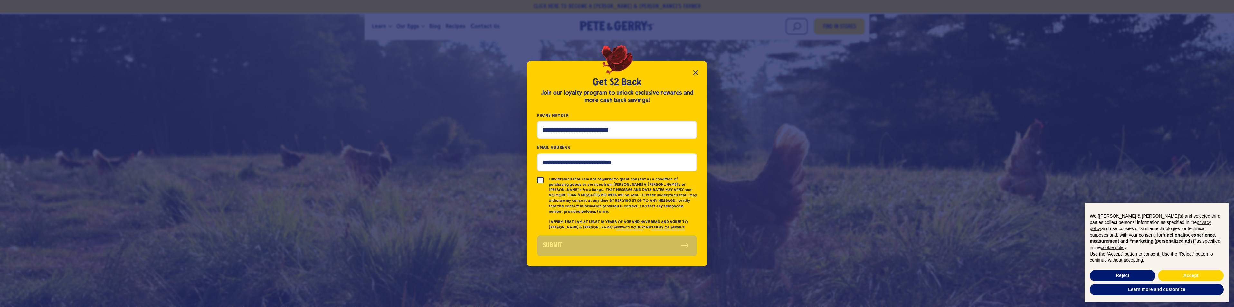  What do you see at coordinates (617, 148) in the screenshot?
I see `label: Email Address` at bounding box center [617, 148].